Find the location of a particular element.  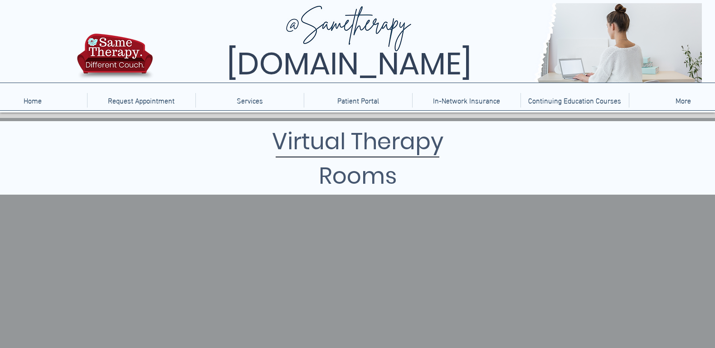

p: Patient Portal is located at coordinates (358, 100).